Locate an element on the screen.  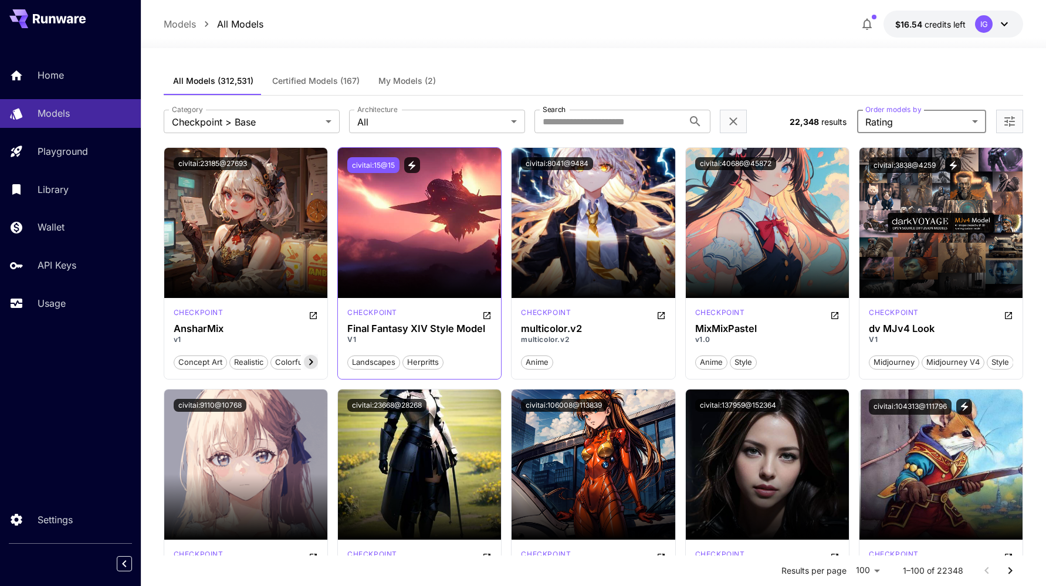
p: Usage is located at coordinates (52, 303).